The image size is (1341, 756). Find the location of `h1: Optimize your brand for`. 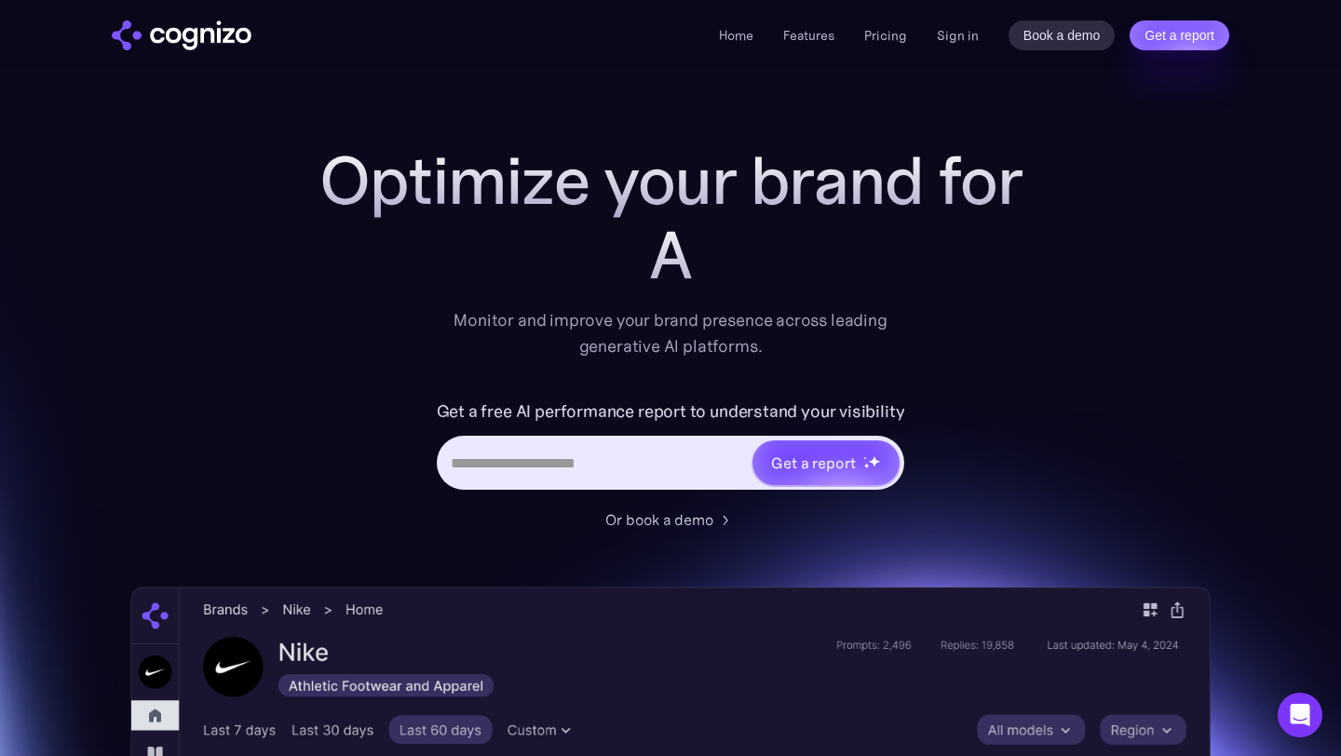

h1: Optimize your brand for is located at coordinates (671, 181).